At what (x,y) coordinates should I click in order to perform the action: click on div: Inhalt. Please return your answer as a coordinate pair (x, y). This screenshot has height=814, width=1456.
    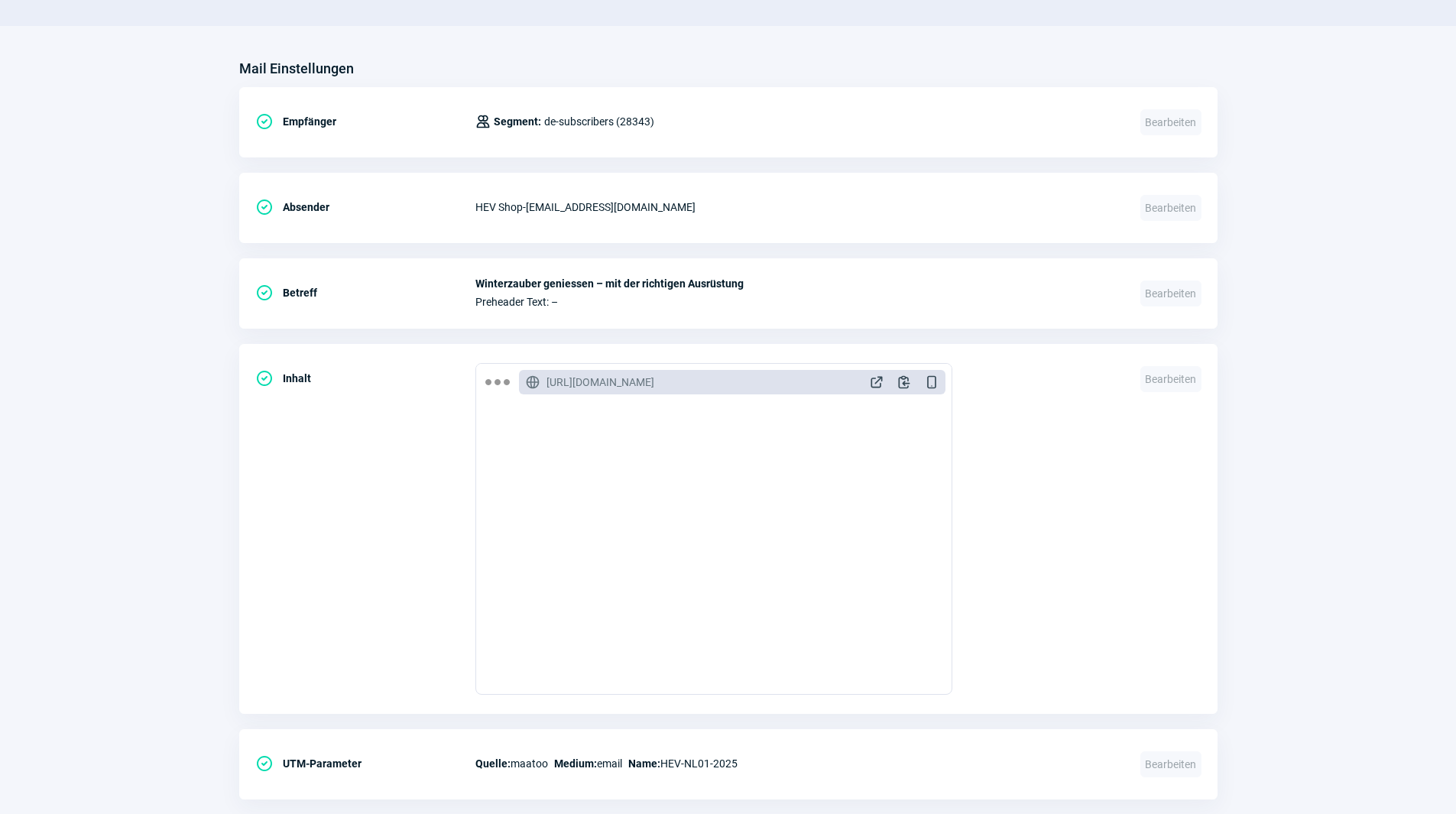
    Looking at the image, I should click on (366, 378).